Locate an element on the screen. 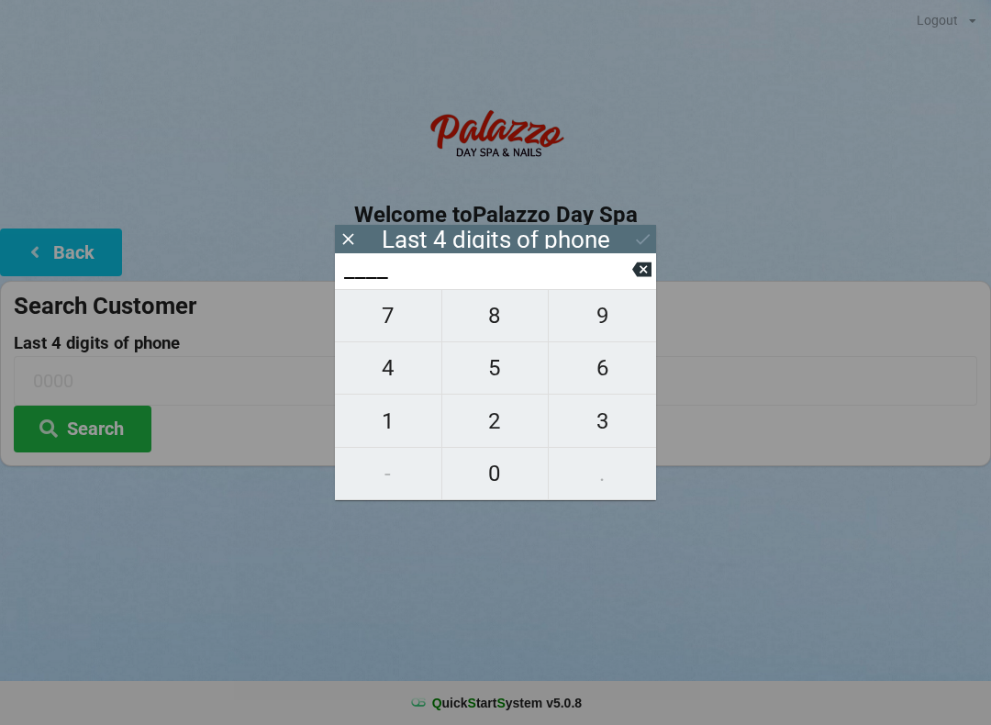 The image size is (991, 725). span: 1 is located at coordinates (388, 421).